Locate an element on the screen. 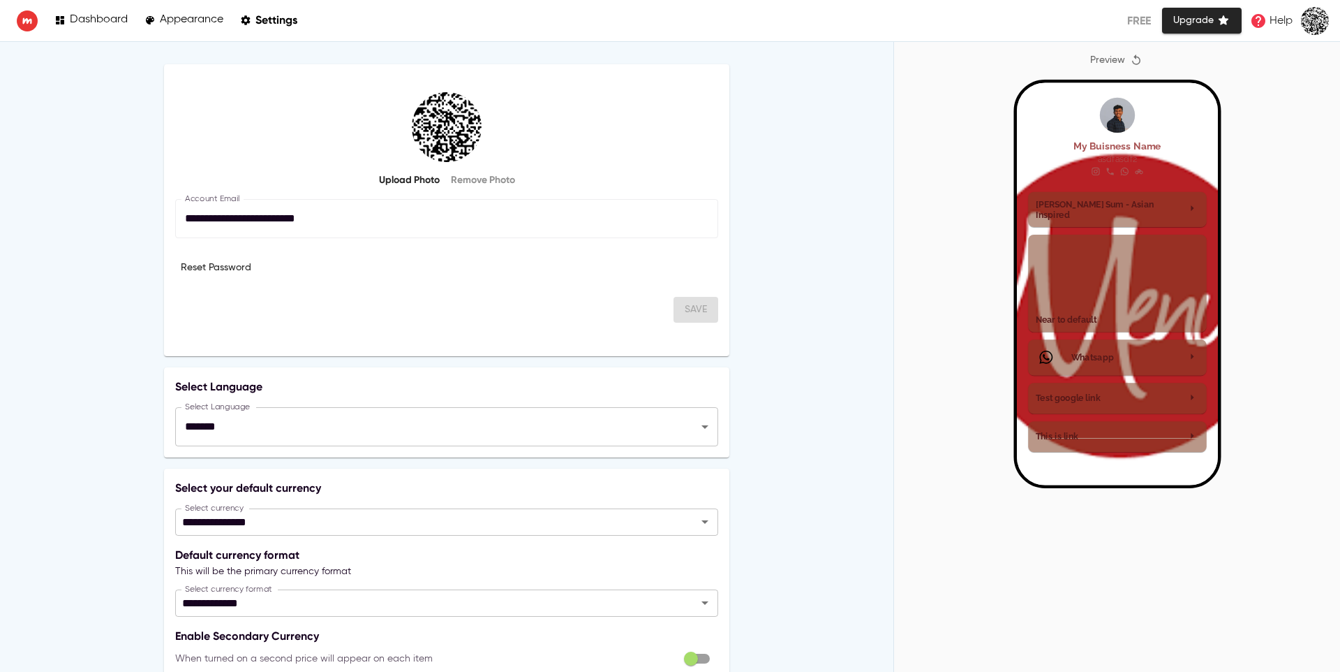  a: Appearance is located at coordinates (184, 20).